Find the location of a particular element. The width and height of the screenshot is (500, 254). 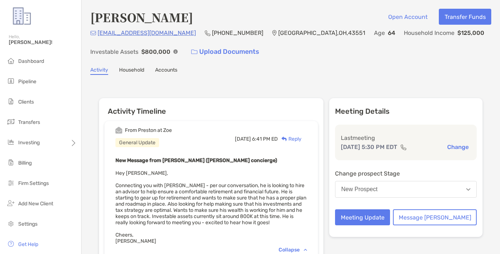

p: Meeting Details is located at coordinates (406, 111).